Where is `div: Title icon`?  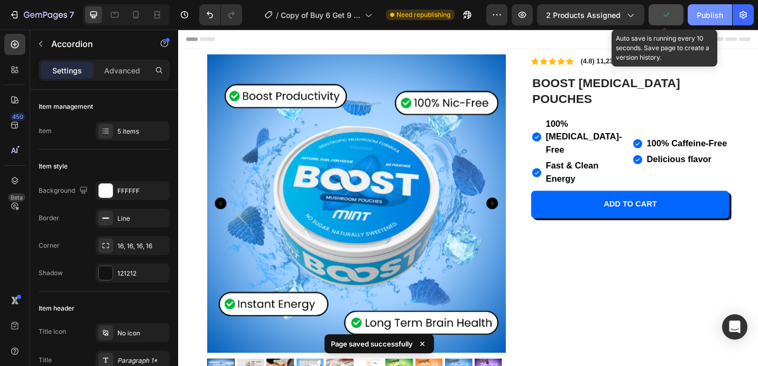 div: Title icon is located at coordinates (52, 332).